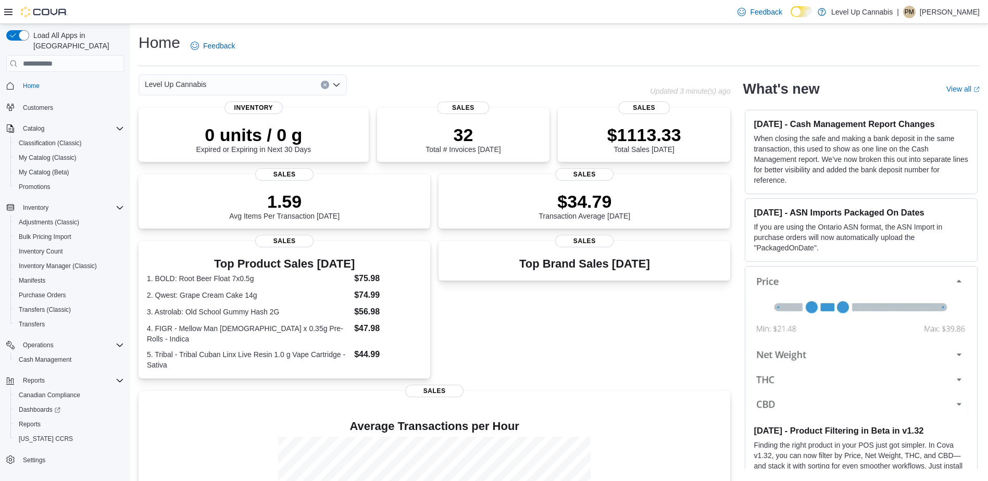 Image resolution: width=988 pixels, height=481 pixels. I want to click on img: Cova, so click(44, 12).